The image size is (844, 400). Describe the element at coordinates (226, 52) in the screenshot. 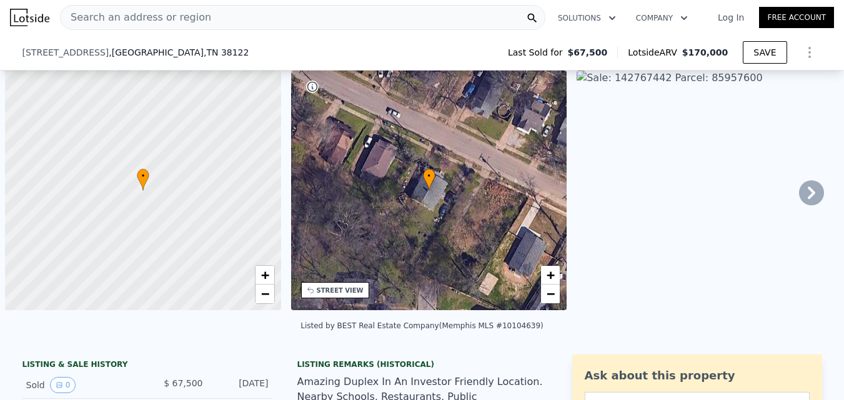

I see `span: , TN 38122` at that location.